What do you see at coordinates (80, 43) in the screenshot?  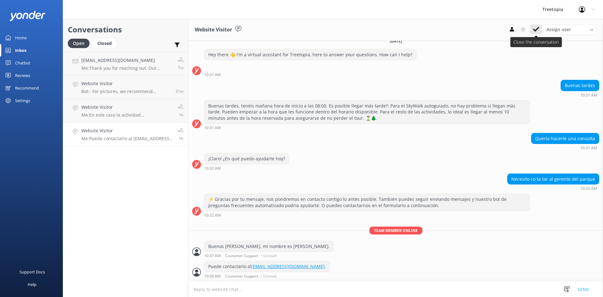 I see `a: Open` at bounding box center [80, 43].